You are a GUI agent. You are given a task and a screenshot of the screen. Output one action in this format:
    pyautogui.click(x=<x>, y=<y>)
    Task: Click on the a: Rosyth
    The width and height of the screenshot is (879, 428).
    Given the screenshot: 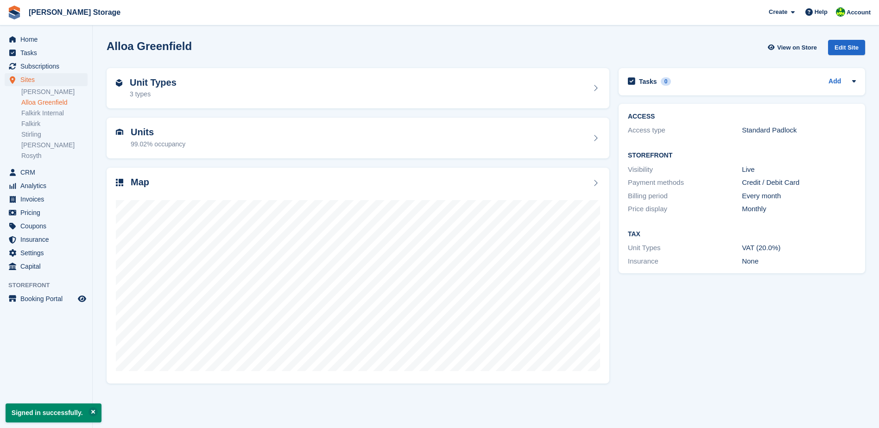 What is the action you would take?
    pyautogui.click(x=54, y=156)
    